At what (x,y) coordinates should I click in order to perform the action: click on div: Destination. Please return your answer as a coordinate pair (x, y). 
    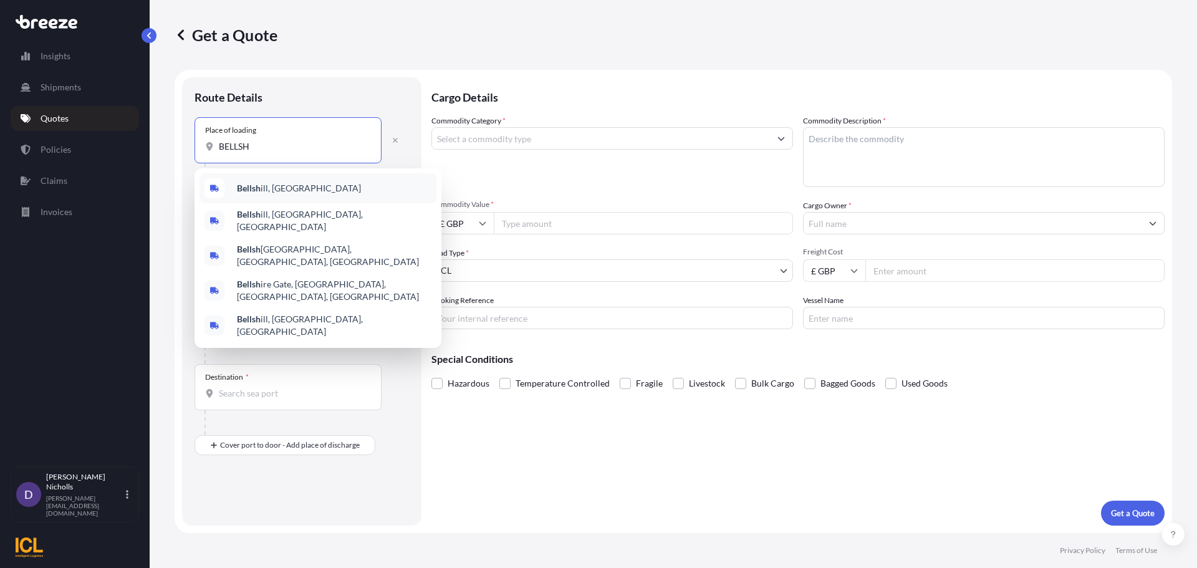
    Looking at the image, I should click on (227, 377).